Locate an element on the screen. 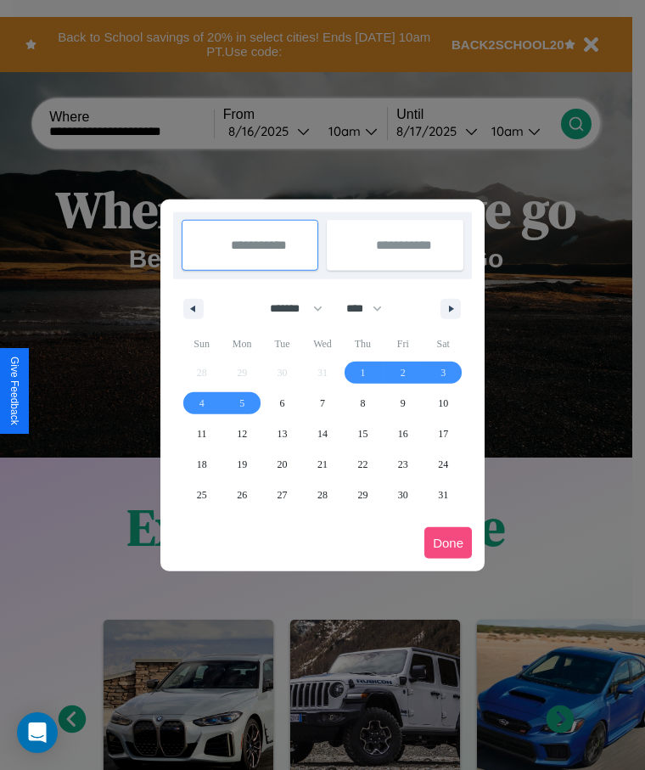 The height and width of the screenshot is (770, 645). span: 4 is located at coordinates (202, 403).